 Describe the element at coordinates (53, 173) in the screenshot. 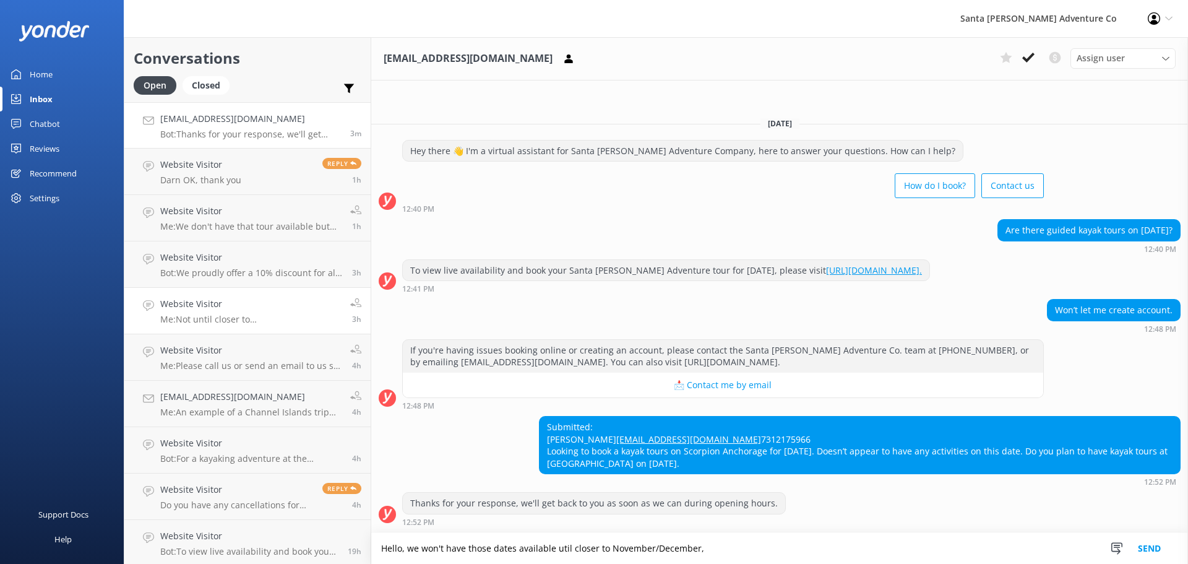

I see `div: Recommend` at that location.